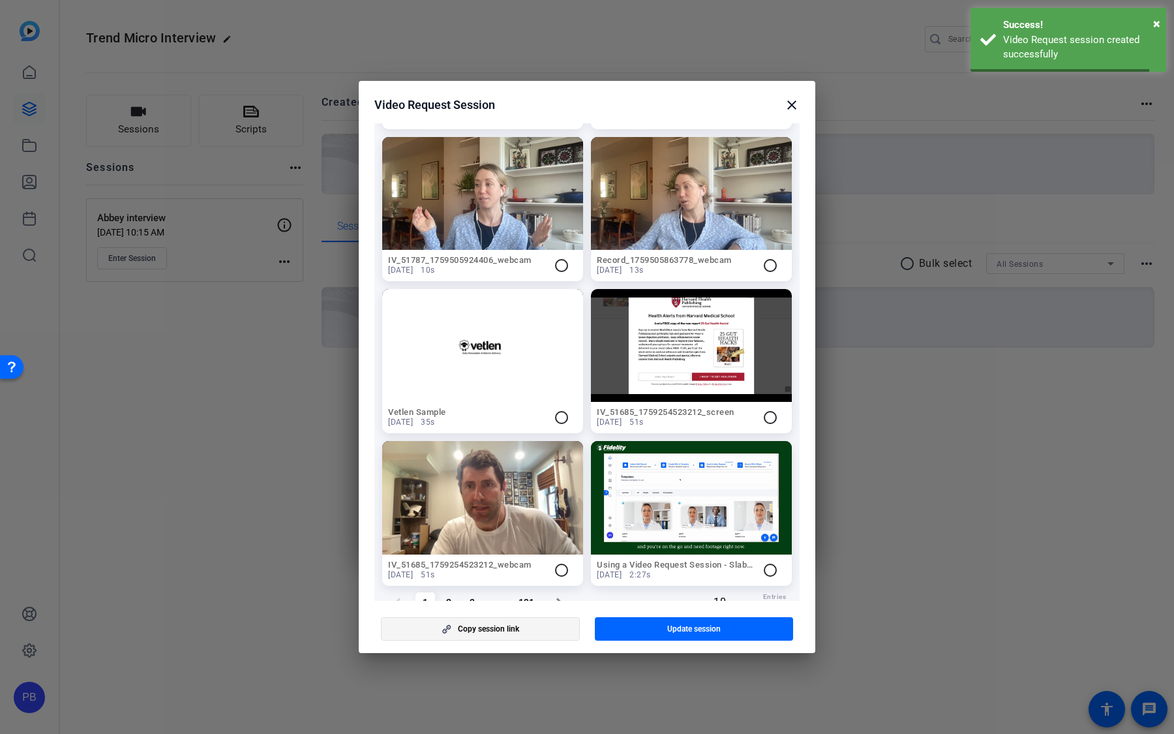  What do you see at coordinates (467, 260) in the screenshot?
I see `h2: IV_51787_1759505924406_webcam` at bounding box center [467, 260].